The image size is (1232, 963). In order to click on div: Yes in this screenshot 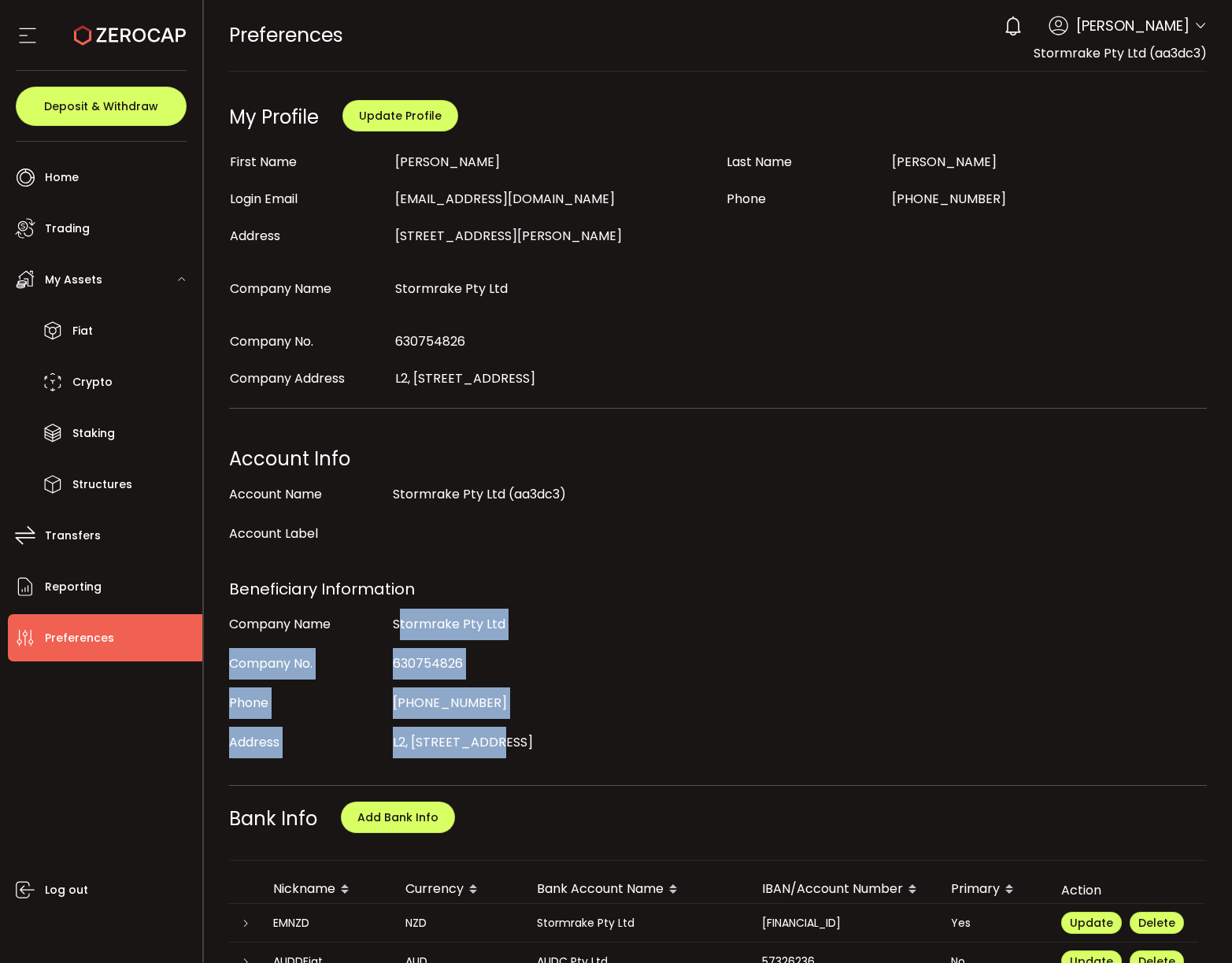, I will do `click(994, 922)`.